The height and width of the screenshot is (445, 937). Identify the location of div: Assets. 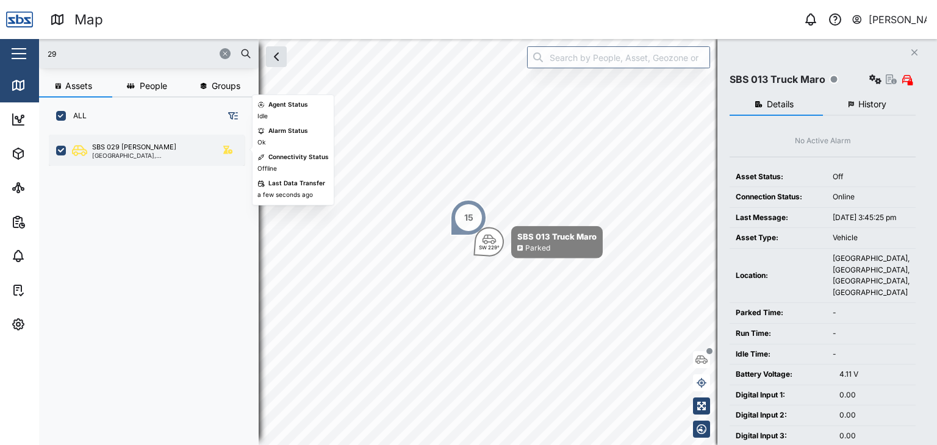
(51, 154).